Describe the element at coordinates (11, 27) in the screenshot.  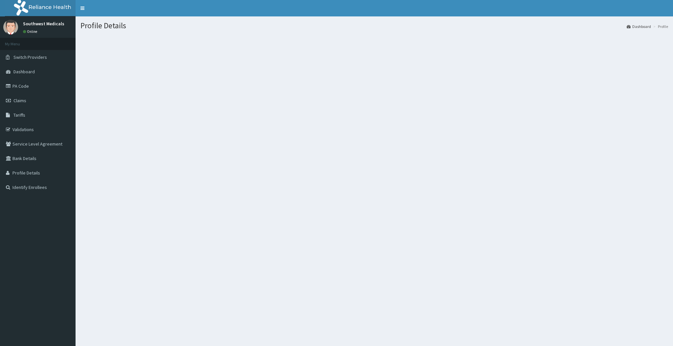
I see `img: User Image` at that location.